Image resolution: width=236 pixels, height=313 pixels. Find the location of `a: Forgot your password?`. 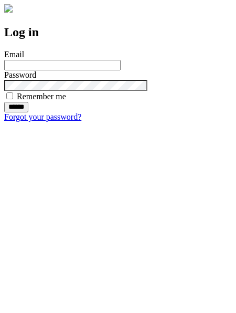

a: Forgot your password? is located at coordinates (43, 117).